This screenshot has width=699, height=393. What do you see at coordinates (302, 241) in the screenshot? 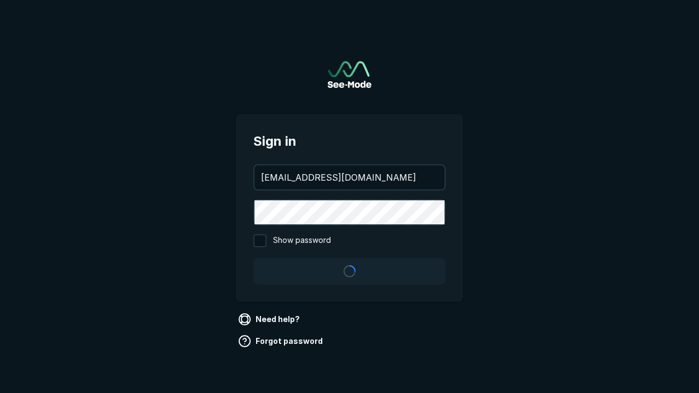
I see `span: Show password` at bounding box center [302, 241].